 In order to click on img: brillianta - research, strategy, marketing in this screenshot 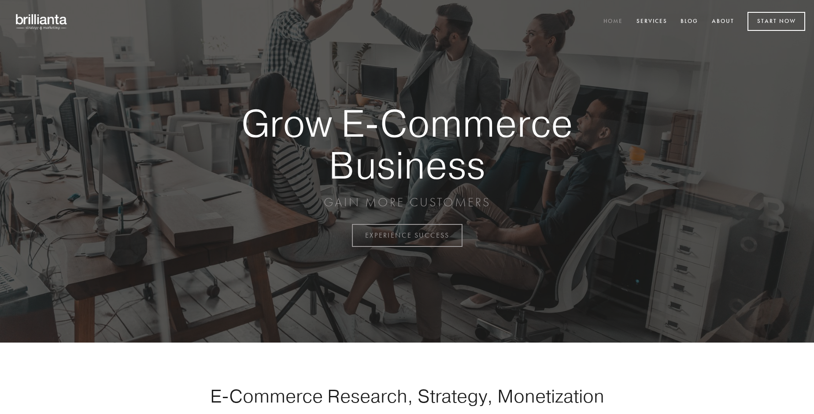, I will do `click(42, 22)`.